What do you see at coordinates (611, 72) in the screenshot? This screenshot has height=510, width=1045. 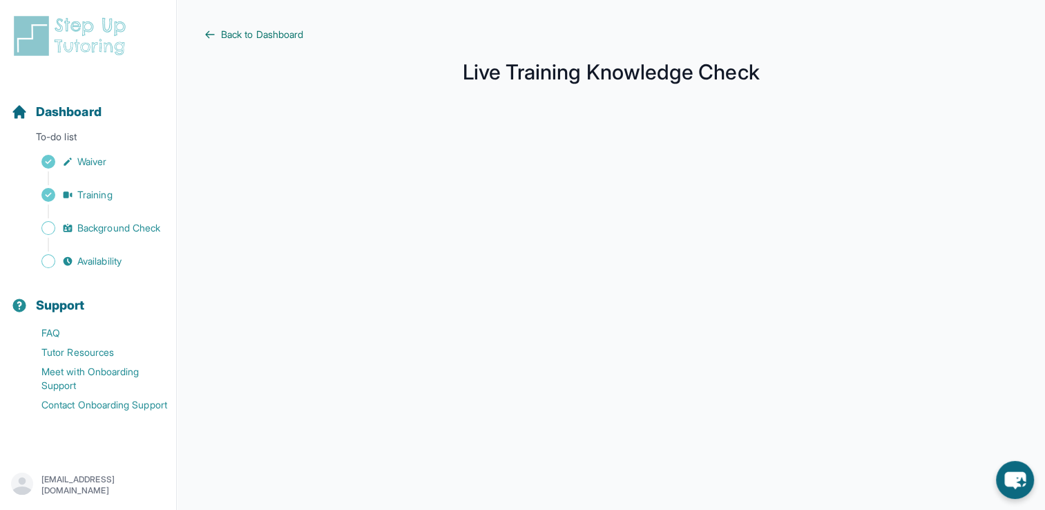 I see `h1: Live Training Knowledge Check` at bounding box center [611, 72].